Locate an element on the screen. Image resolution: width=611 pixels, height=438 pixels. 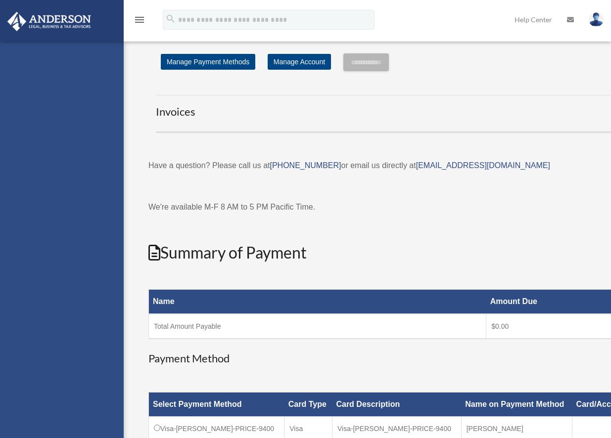
img: User Pic is located at coordinates (596, 19).